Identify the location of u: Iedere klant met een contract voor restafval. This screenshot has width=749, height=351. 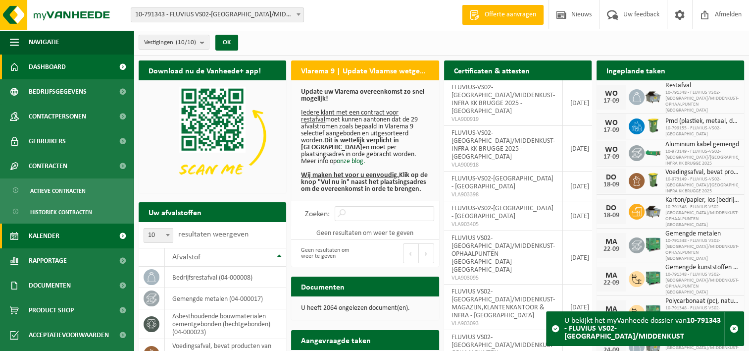
(350, 116).